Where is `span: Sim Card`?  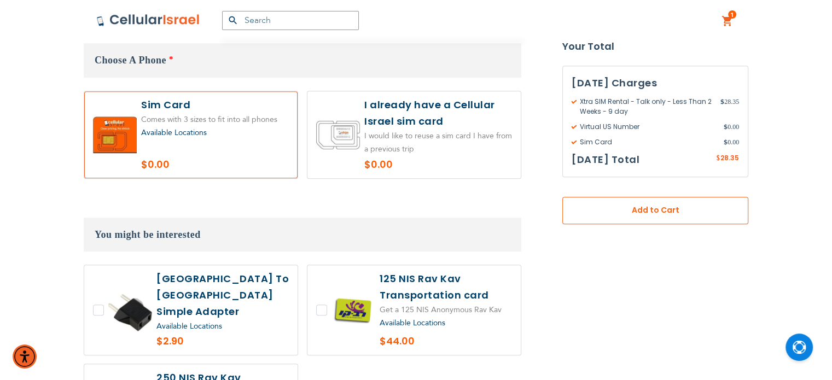 span: Sim Card is located at coordinates (647, 142).